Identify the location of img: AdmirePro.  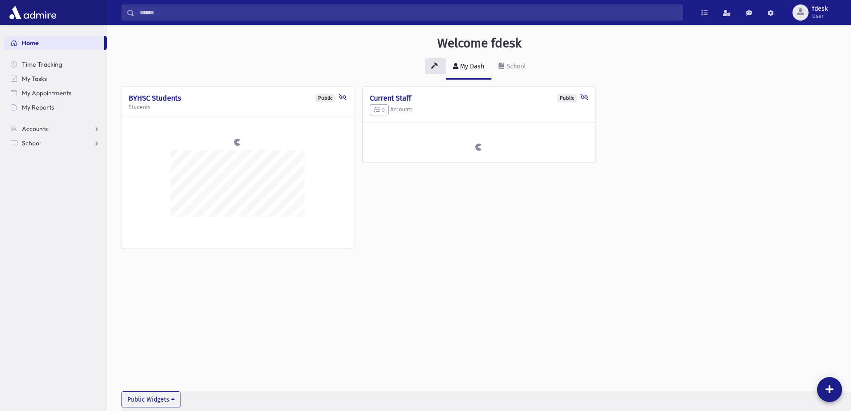
(33, 13).